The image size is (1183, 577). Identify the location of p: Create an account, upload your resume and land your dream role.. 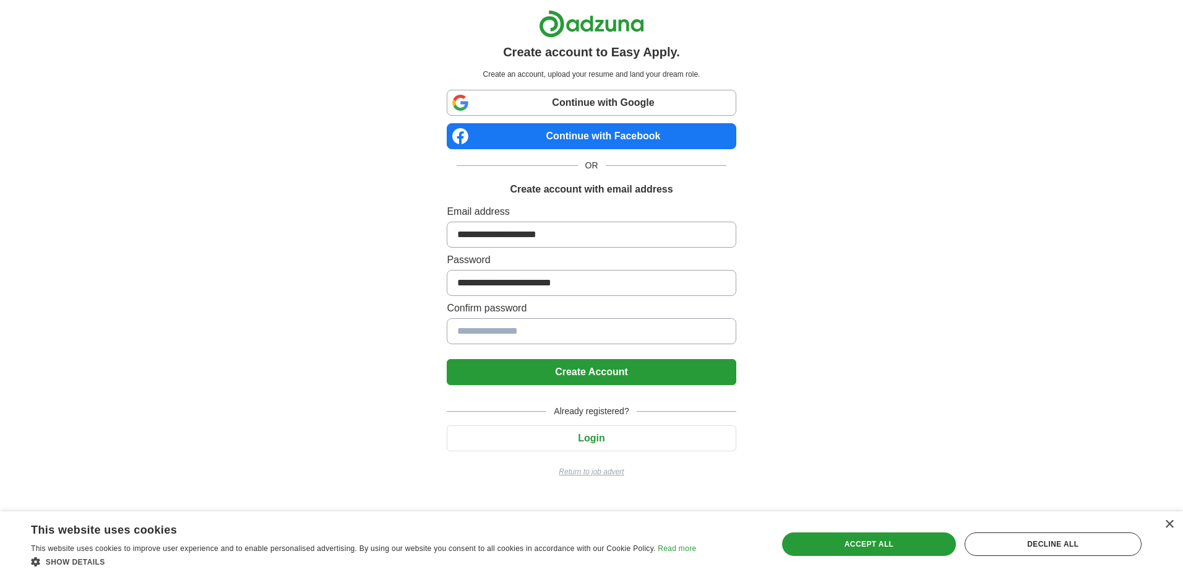
(591, 74).